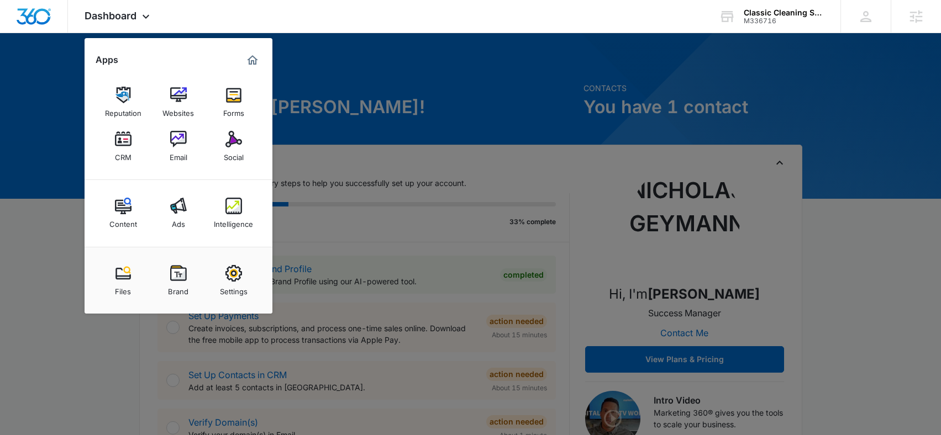 This screenshot has width=941, height=435. What do you see at coordinates (178, 111) in the screenshot?
I see `div: Websites` at bounding box center [178, 111].